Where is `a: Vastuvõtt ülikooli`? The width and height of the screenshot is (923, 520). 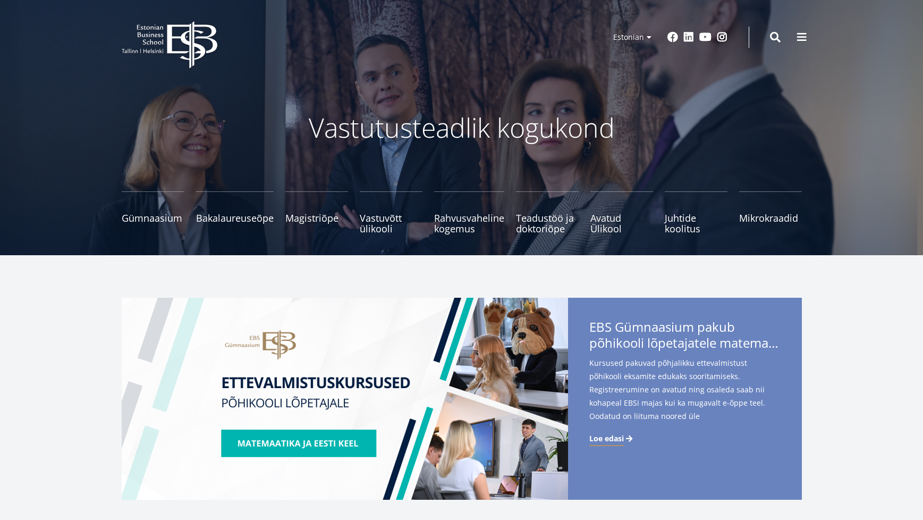
a: Vastuvõtt ülikooli is located at coordinates (391, 213).